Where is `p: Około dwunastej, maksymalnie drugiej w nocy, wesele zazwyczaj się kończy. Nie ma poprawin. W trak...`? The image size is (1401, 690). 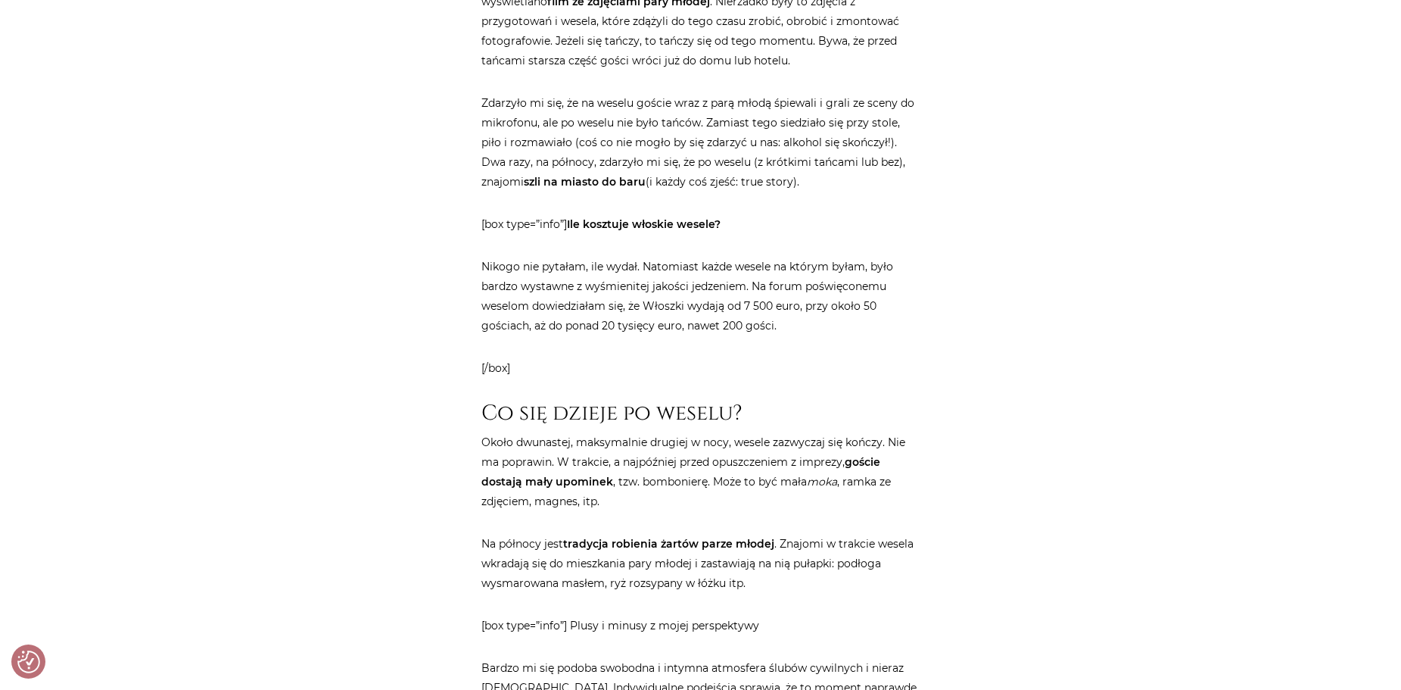 p: Około dwunastej, maksymalnie drugiej w nocy, wesele zazwyczaj się kończy. Nie ma poprawin. W trak... is located at coordinates (701, 472).